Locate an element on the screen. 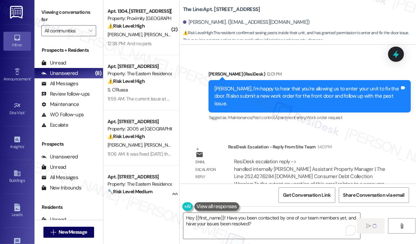 The height and width of the screenshot is (244, 416). textarea: To enrich screen reader interactions, please activate Accessibility in Grammarly extension settings is located at coordinates (272, 226).